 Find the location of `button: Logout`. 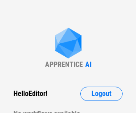

button: Logout is located at coordinates (101, 94).